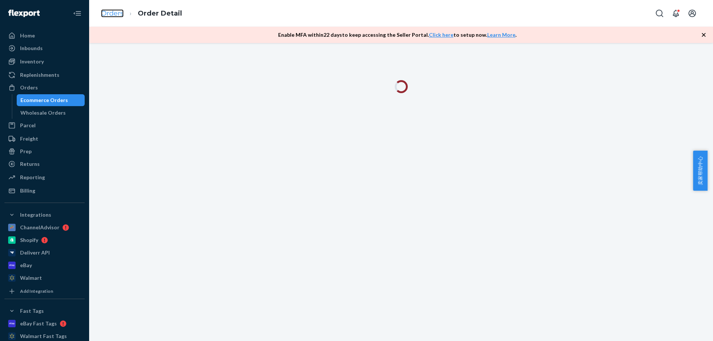  I want to click on a: Replenishments, so click(45, 75).